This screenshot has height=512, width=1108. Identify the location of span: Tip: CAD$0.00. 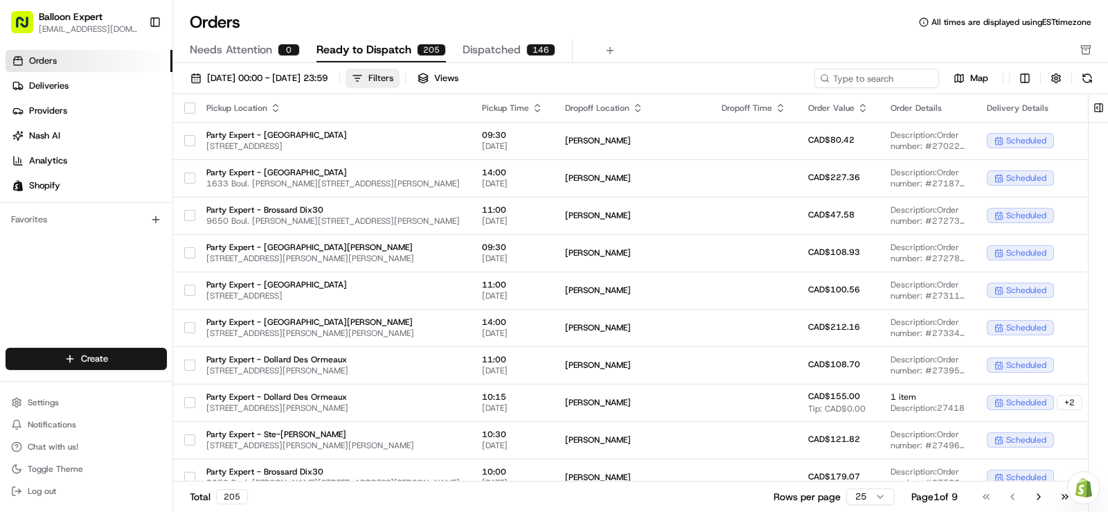
(836, 409).